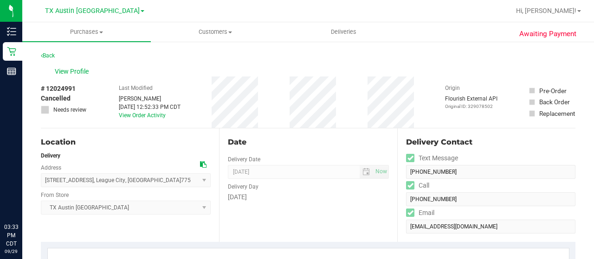 This screenshot has height=259, width=594. What do you see at coordinates (142, 115) in the screenshot?
I see `a: View Order Activity` at bounding box center [142, 115].